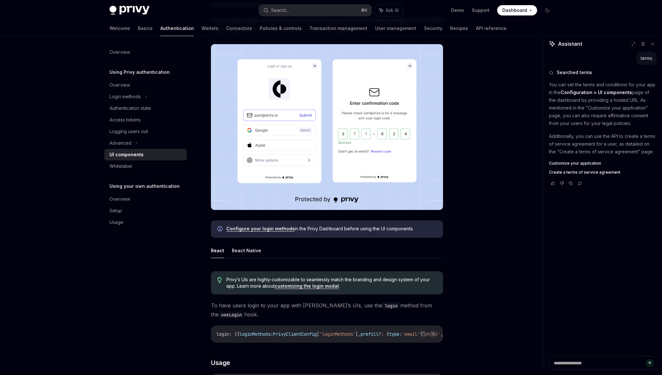 The width and height of the screenshot is (662, 375). Describe the element at coordinates (146, 155) in the screenshot. I see `a: UI components` at that location.